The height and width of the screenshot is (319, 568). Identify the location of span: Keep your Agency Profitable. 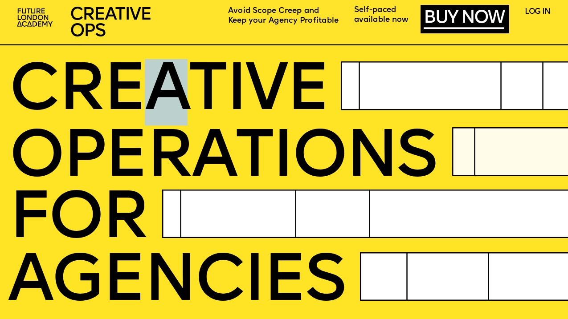
(283, 20).